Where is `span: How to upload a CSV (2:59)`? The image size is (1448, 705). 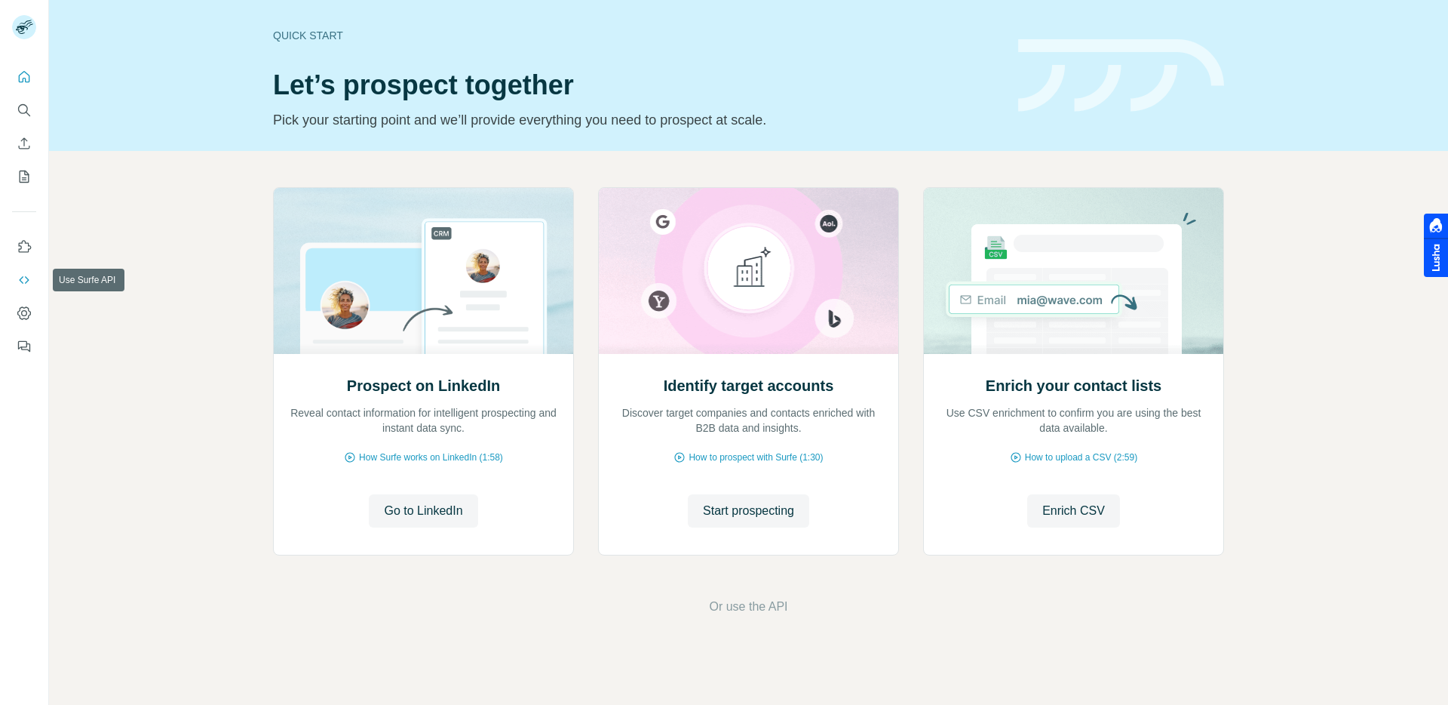 span: How to upload a CSV (2:59) is located at coordinates (1081, 457).